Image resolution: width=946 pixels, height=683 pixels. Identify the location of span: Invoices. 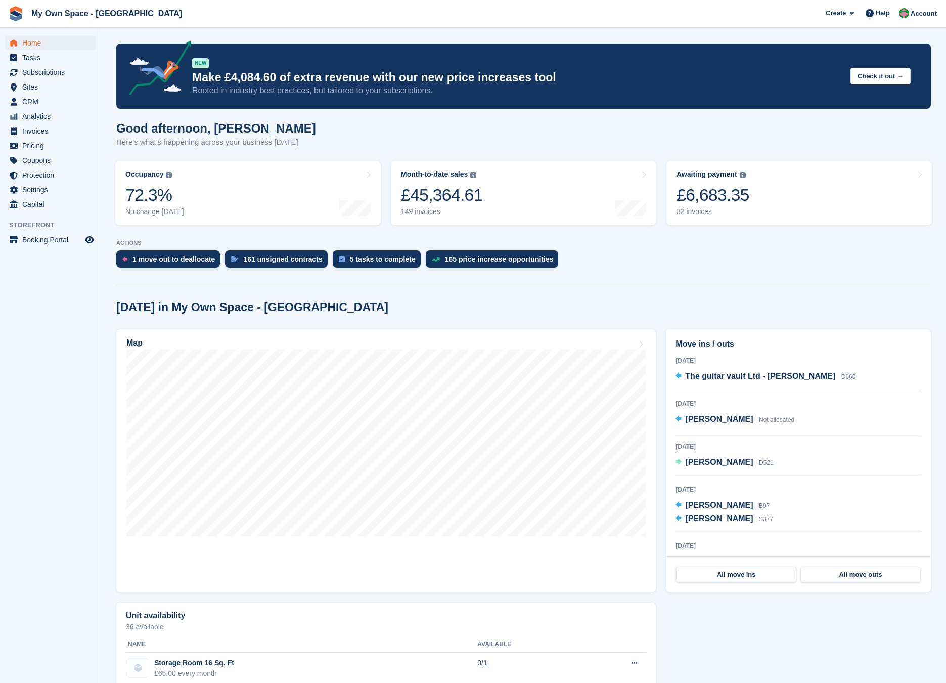
(53, 131).